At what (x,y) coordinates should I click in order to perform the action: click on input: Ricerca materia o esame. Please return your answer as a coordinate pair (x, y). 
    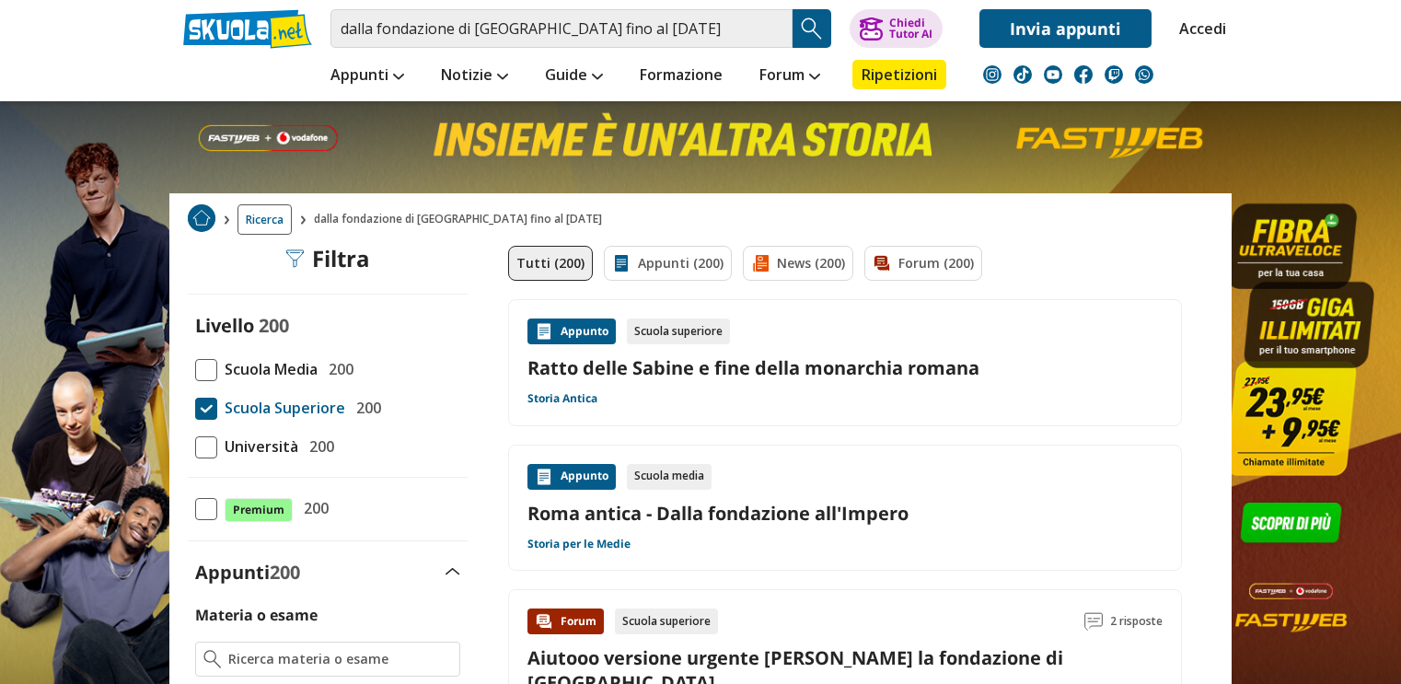
    Looking at the image, I should click on (340, 659).